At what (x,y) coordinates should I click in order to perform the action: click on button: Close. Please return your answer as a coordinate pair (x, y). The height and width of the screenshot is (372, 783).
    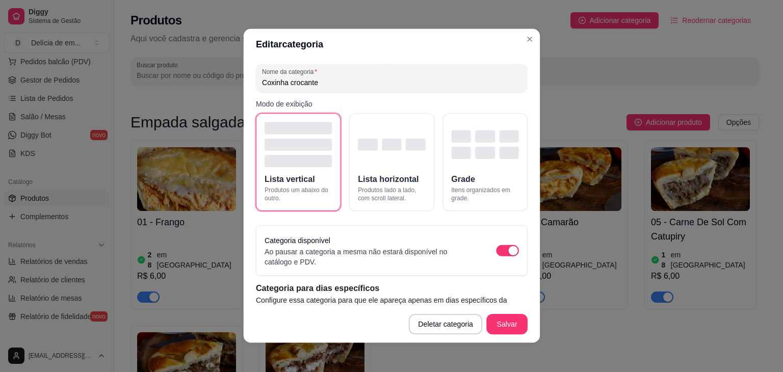
    Looking at the image, I should click on (529, 39).